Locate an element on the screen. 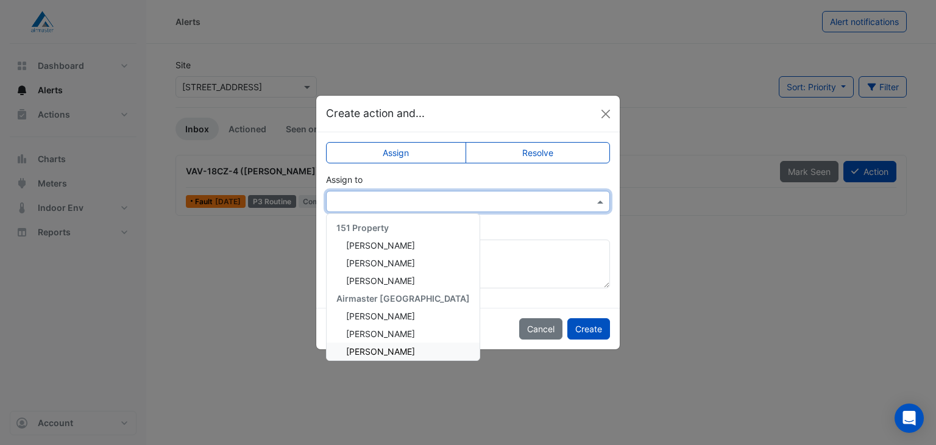 This screenshot has width=936, height=445. ng-dropdown-panel: Options list is located at coordinates (403, 287).